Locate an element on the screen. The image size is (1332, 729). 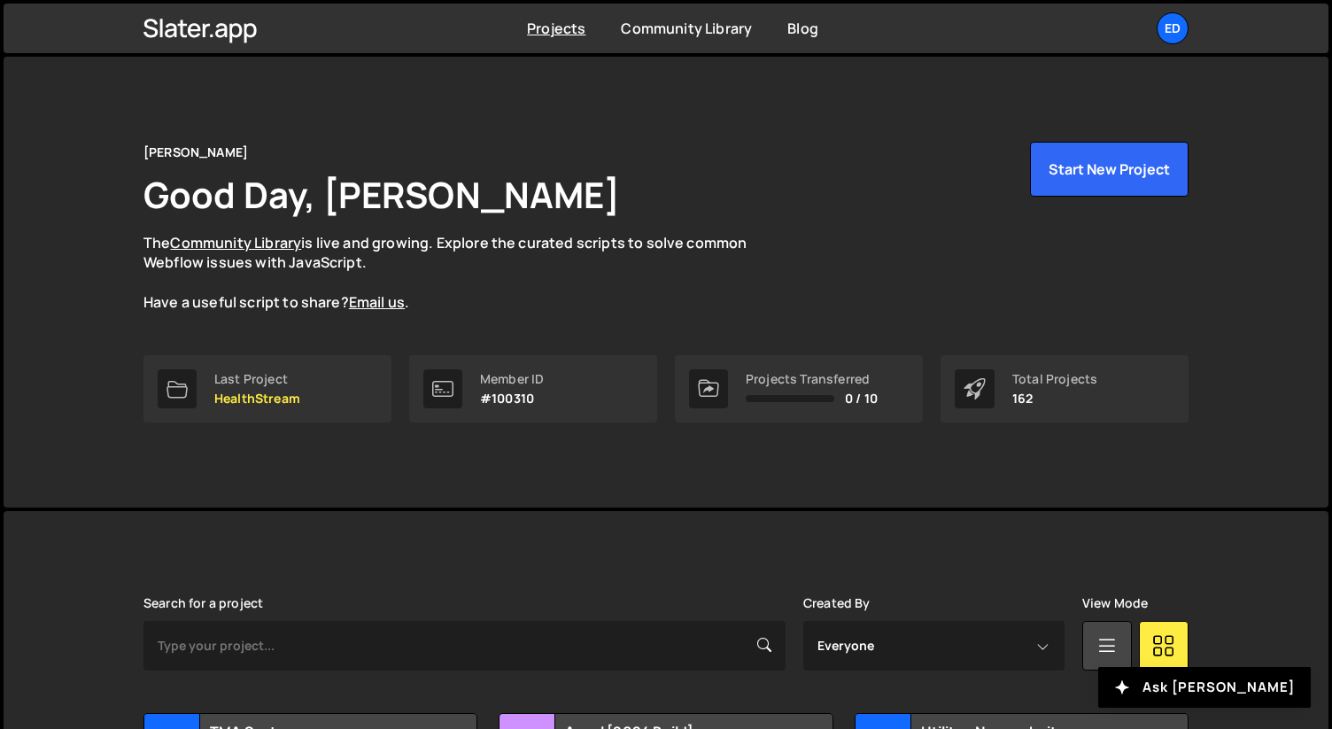
div: Ed is located at coordinates (1173, 28).